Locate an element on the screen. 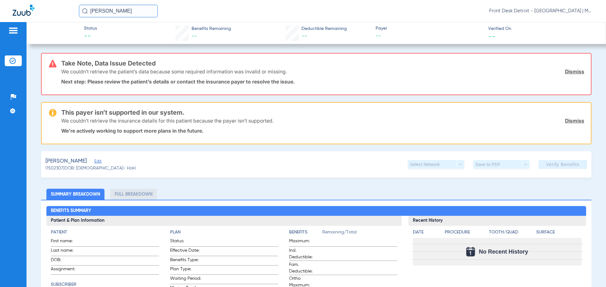 The image size is (606, 287). span: Maximum: is located at coordinates (304, 242).